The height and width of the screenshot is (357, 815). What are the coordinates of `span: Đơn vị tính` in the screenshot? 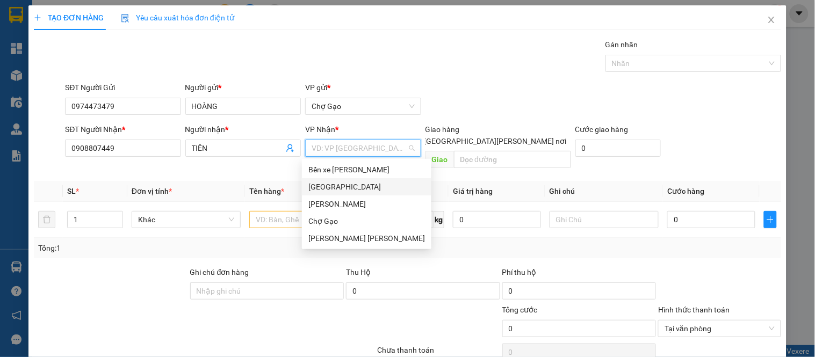 It's located at (152, 191).